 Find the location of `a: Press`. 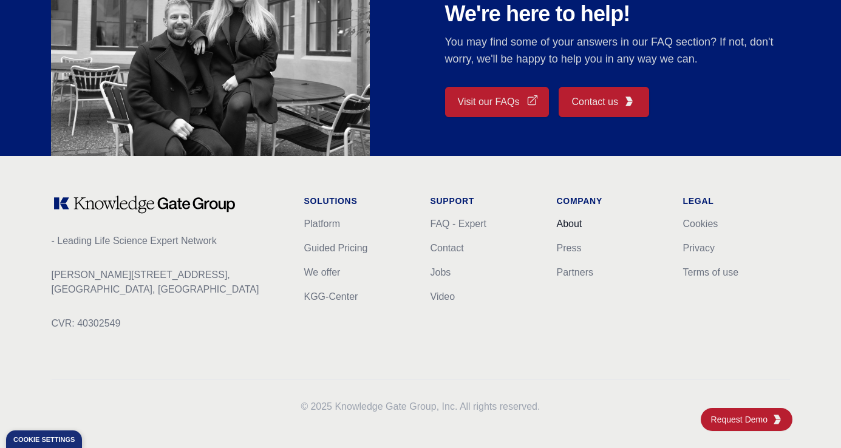

a: Press is located at coordinates (569, 248).